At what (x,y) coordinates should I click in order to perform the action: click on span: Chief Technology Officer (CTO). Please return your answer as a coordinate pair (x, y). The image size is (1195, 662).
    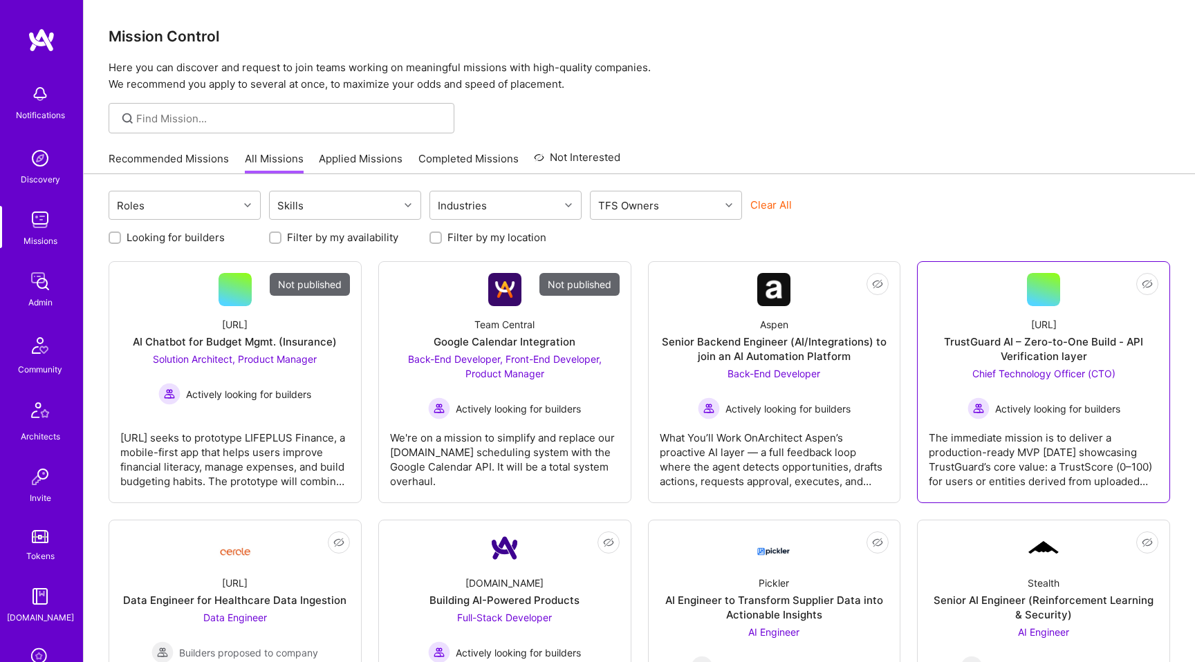
    Looking at the image, I should click on (1043, 373).